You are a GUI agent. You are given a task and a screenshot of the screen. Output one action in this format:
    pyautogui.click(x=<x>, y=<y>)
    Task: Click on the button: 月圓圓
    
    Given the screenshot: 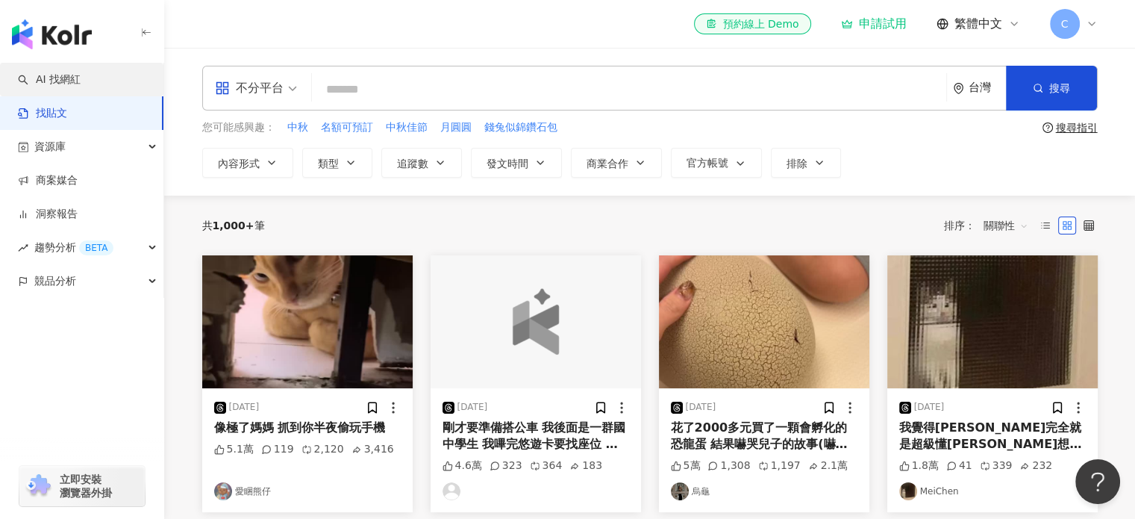 What is the action you would take?
    pyautogui.click(x=456, y=128)
    